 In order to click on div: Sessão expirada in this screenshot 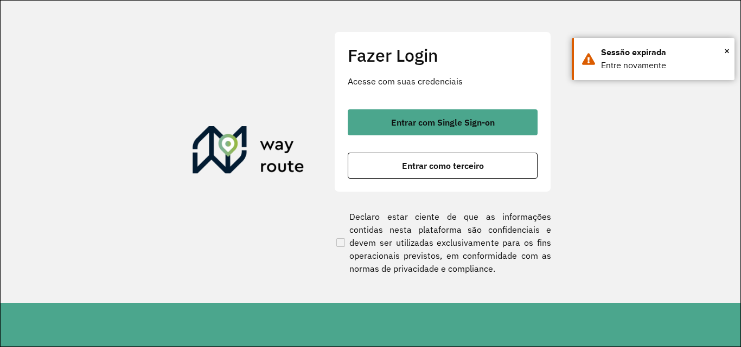, I will do `click(663, 53)`.